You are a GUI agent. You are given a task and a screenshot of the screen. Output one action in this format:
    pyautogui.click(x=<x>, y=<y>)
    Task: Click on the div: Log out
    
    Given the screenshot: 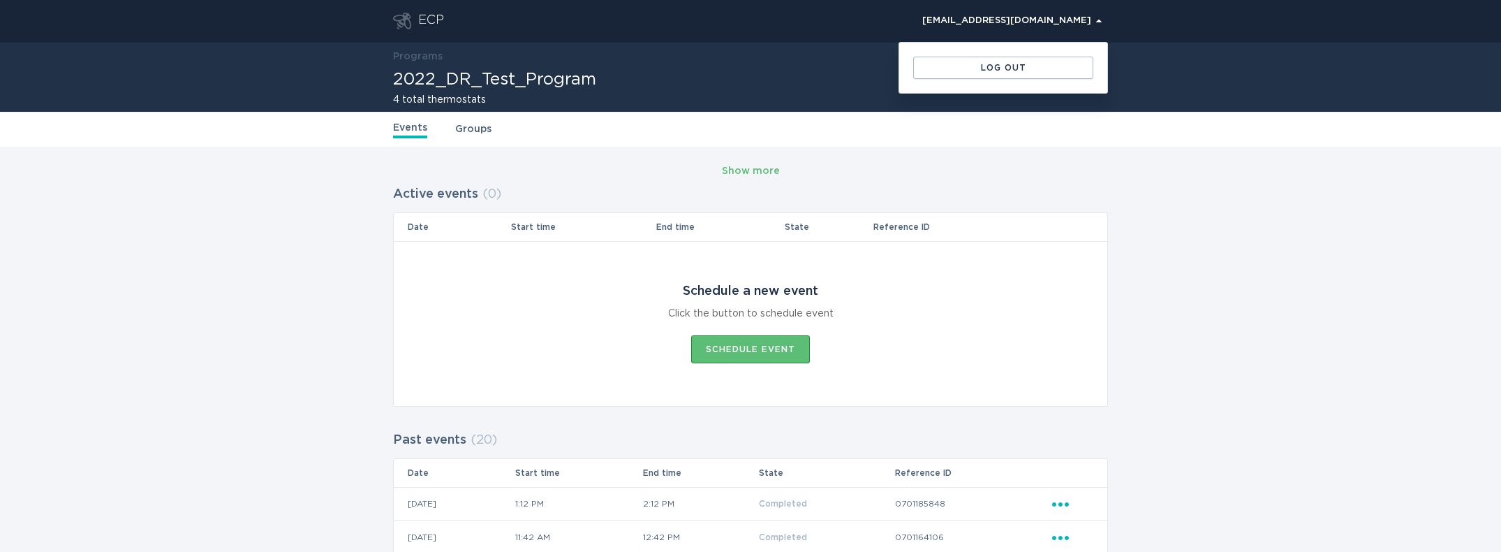 What is the action you would take?
    pyautogui.click(x=1004, y=68)
    